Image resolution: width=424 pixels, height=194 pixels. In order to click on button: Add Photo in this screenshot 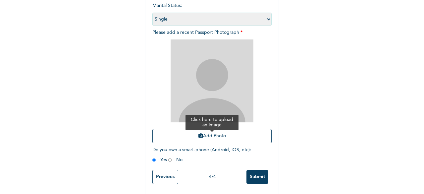, I will do `click(212, 136)`.